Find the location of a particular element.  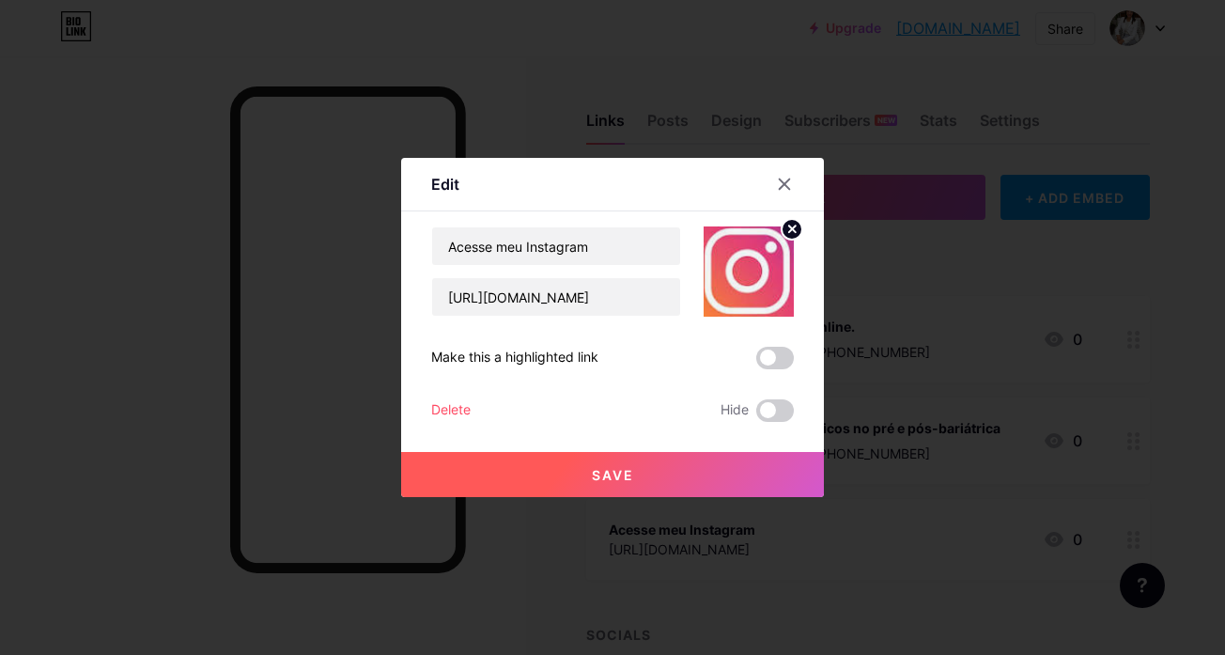

div: Edit is located at coordinates (445, 184).